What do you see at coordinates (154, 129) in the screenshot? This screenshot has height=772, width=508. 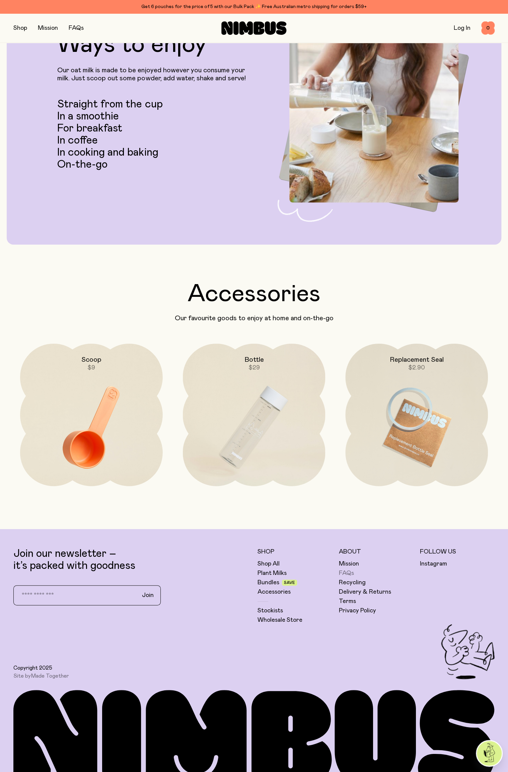 I see `li: For breakfast` at bounding box center [154, 129].